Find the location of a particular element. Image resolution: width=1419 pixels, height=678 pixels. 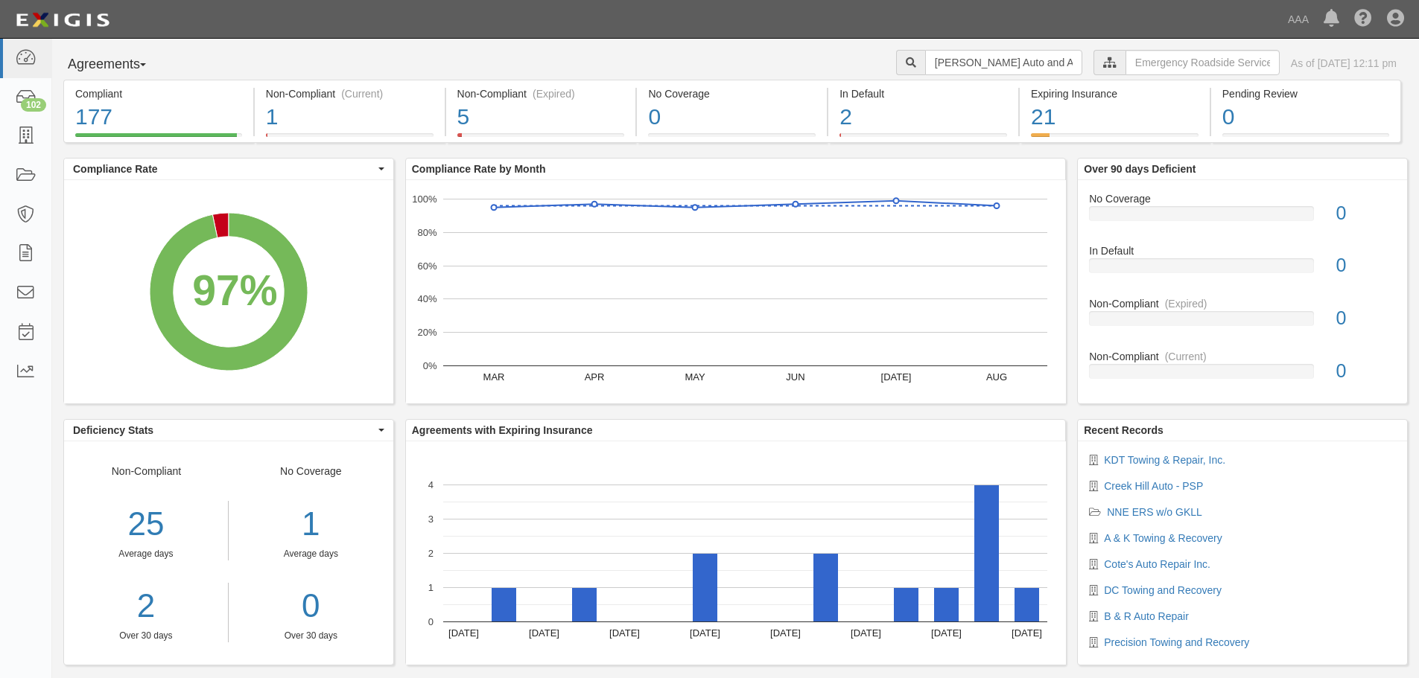

button: Compliance Rate is located at coordinates (229, 169).